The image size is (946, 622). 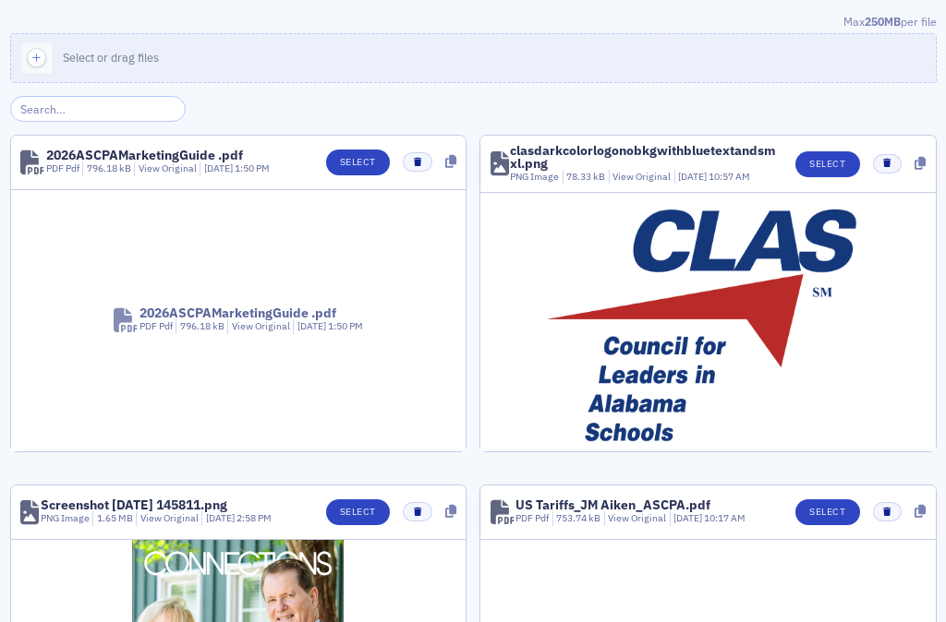 What do you see at coordinates (584, 177) in the screenshot?
I see `div: 78.33 kB` at bounding box center [584, 177].